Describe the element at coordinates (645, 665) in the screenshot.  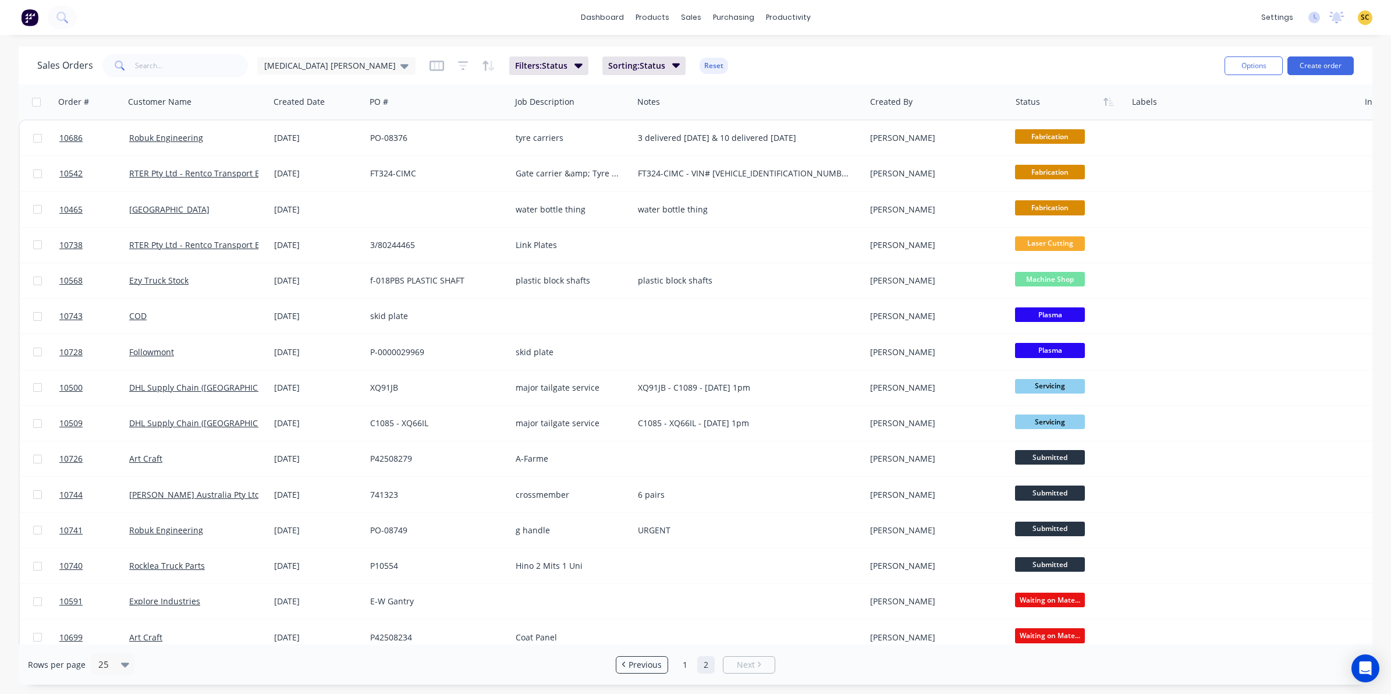
I see `span: Previous` at that location.